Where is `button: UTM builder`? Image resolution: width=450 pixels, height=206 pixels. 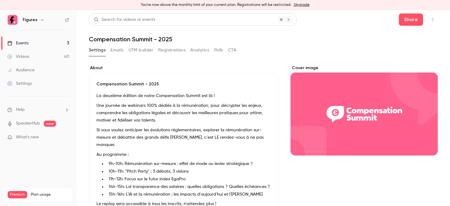 button: UTM builder is located at coordinates (141, 50).